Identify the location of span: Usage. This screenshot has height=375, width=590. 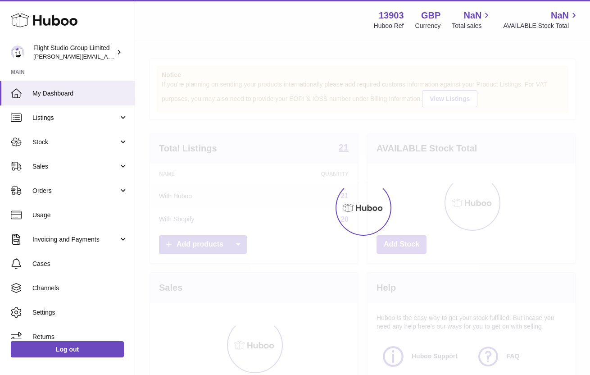
(80, 215).